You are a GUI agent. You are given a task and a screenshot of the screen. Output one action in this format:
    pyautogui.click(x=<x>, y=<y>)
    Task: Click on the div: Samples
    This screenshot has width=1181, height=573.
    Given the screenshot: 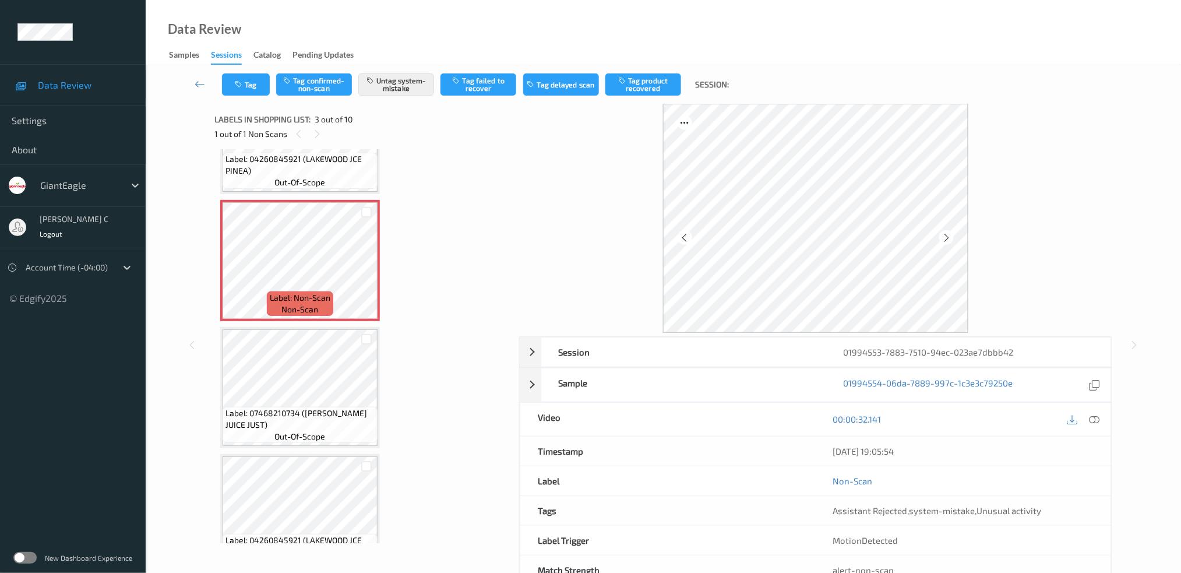 What is the action you would take?
    pyautogui.click(x=184, y=56)
    